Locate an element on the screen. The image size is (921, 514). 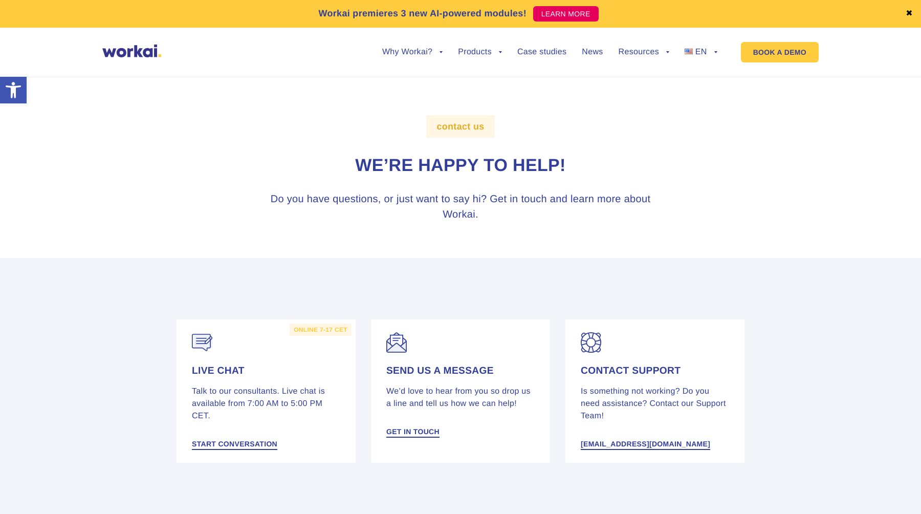
p: Workai premieres 3 new AI-powered modules! is located at coordinates (422, 13).